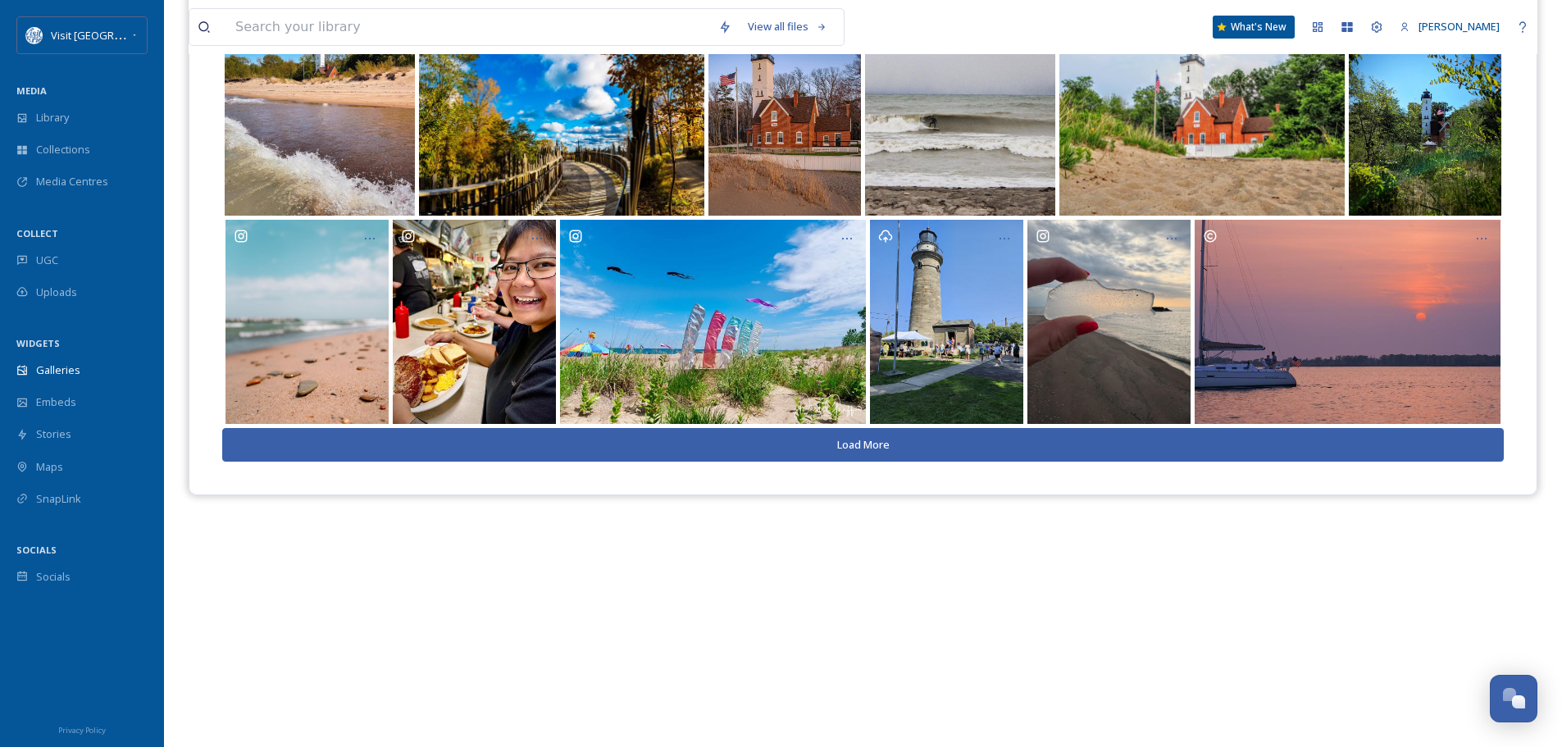 Image resolution: width=1562 pixels, height=747 pixels. What do you see at coordinates (1254, 27) in the screenshot?
I see `a: What's New` at bounding box center [1254, 27].